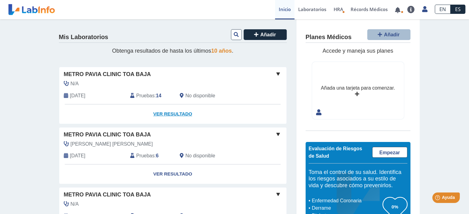 This screenshot has width=469, height=214. What do you see at coordinates (357, 51) in the screenshot?
I see `span: Accede y maneja sus planes` at bounding box center [357, 51].